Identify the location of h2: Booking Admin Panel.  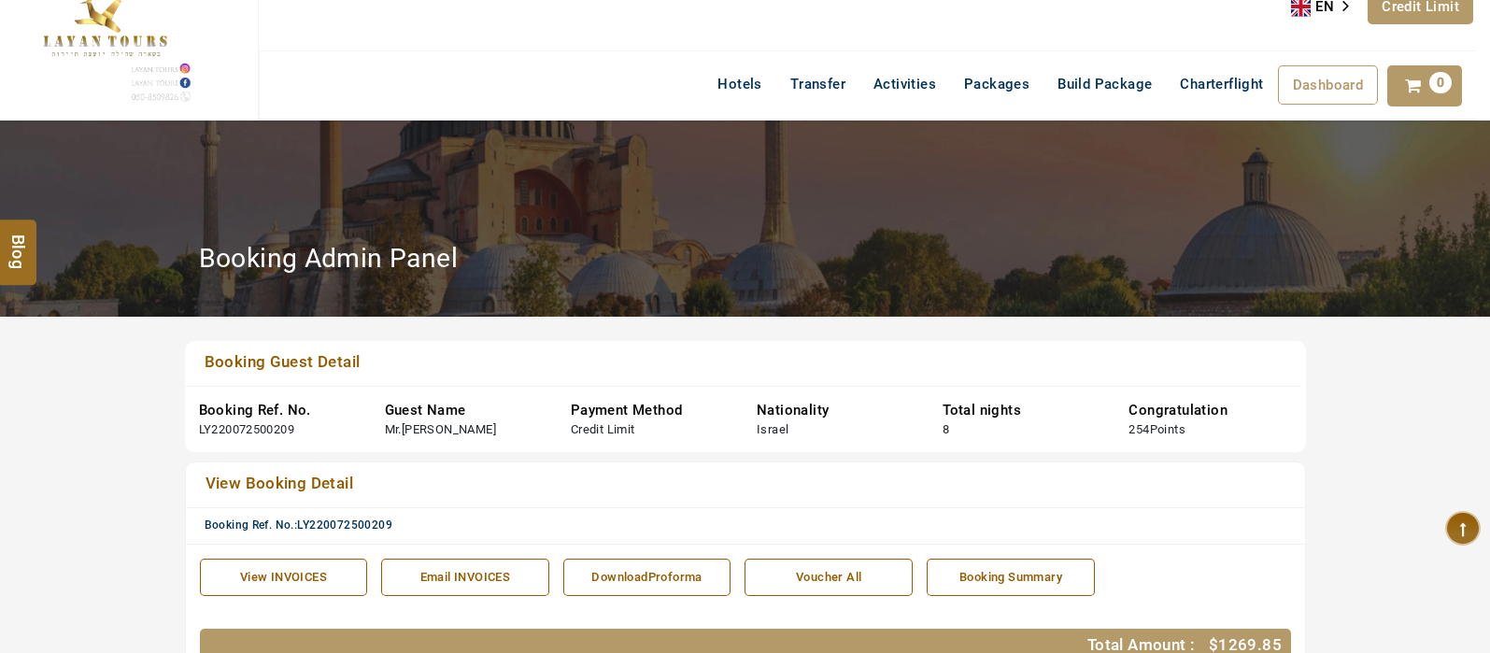
(329, 258).